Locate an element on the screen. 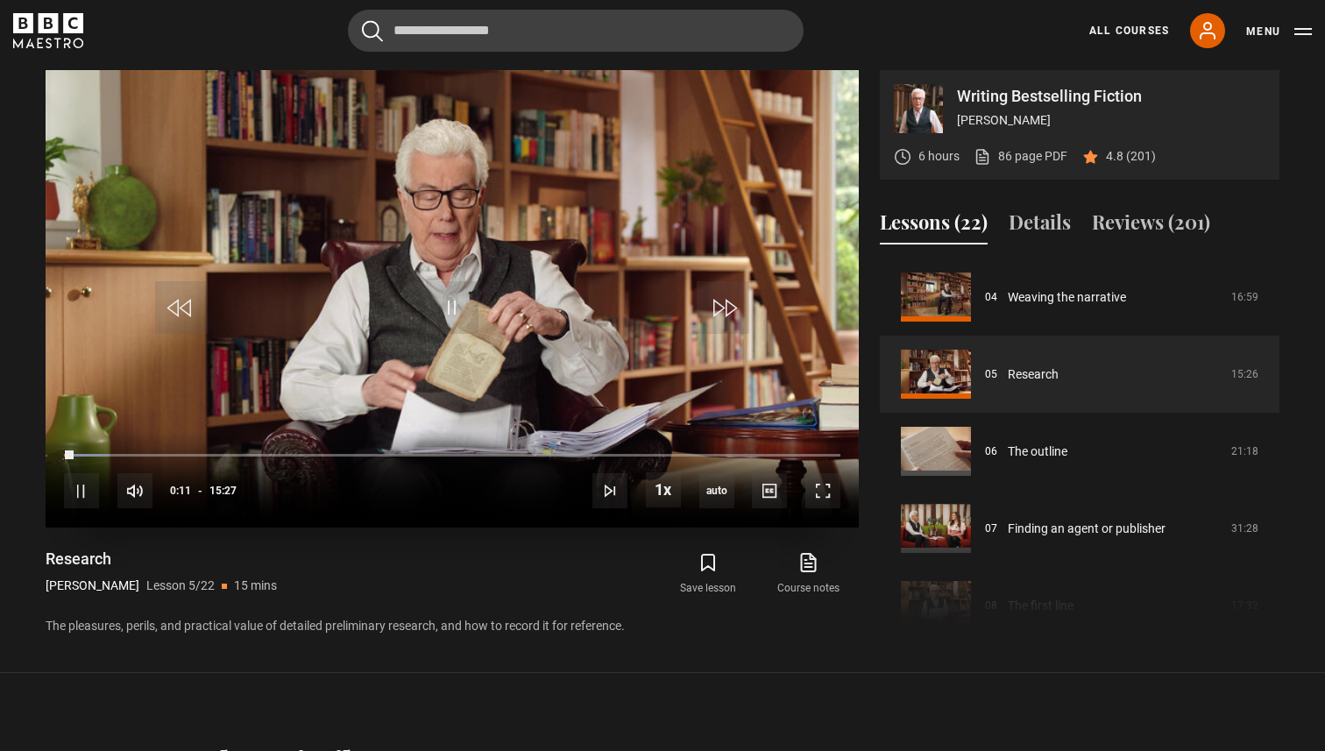 The height and width of the screenshot is (751, 1325). p: 4.8 (201) is located at coordinates (1130, 156).